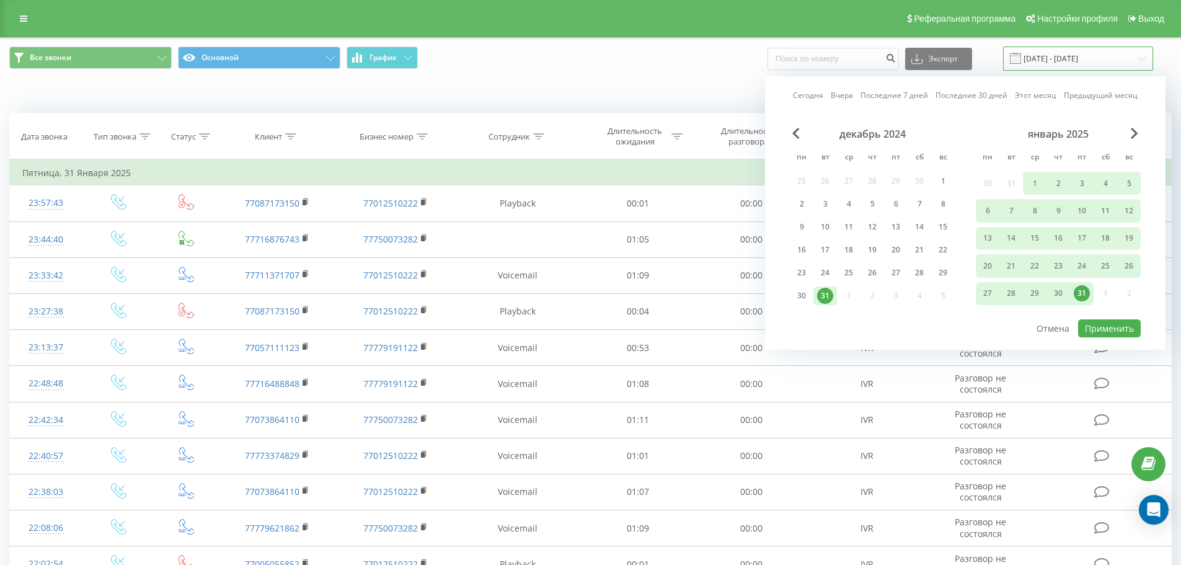 This screenshot has width=1181, height=565. What do you see at coordinates (1129, 183) in the screenshot?
I see `div: вс 5 янв. 2025 г.` at bounding box center [1129, 183].